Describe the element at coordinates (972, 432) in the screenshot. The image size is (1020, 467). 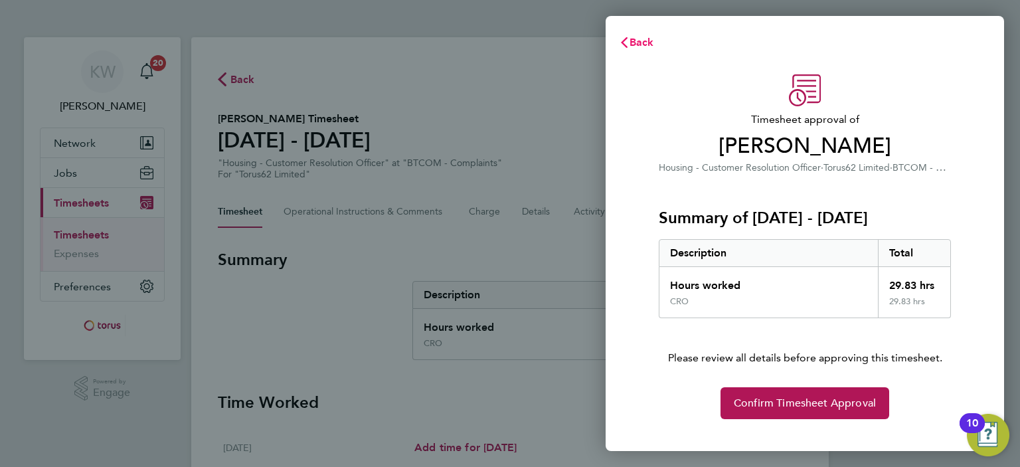
I see `div: 10` at that location.